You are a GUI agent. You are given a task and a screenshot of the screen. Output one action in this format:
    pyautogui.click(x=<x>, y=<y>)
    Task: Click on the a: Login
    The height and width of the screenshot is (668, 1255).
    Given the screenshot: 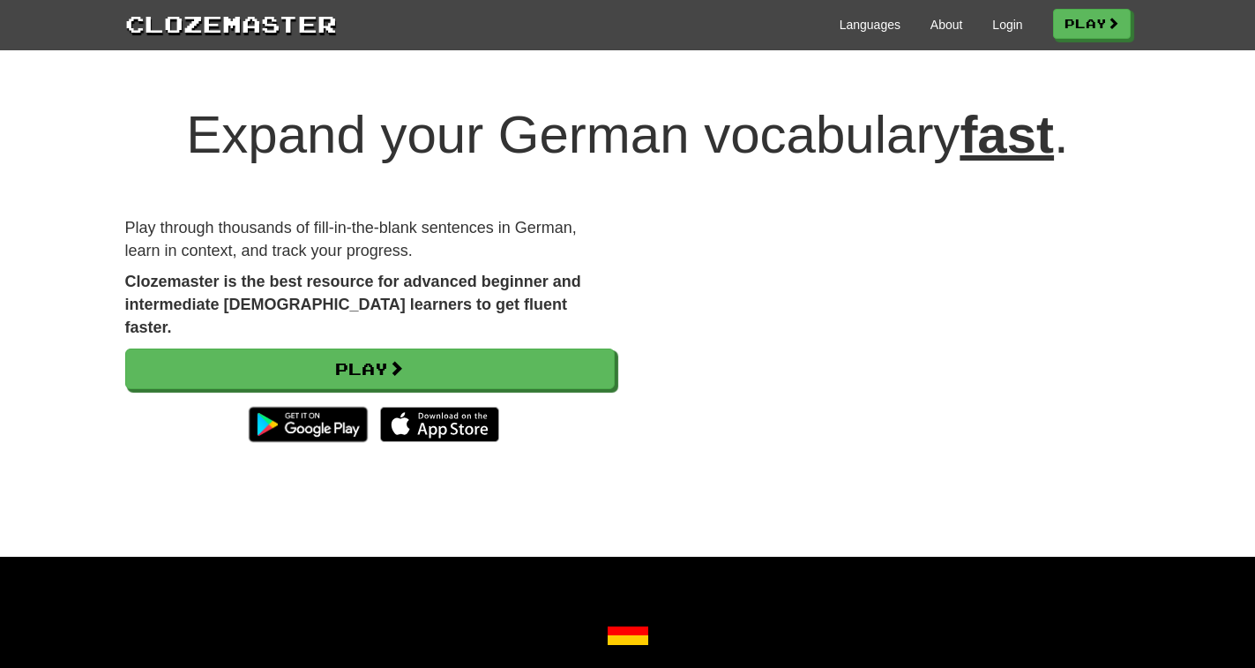 What is the action you would take?
    pyautogui.click(x=1007, y=25)
    